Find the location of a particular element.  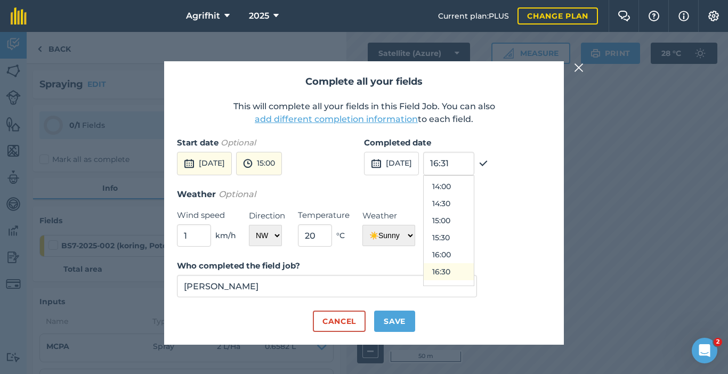

button: add different completion information is located at coordinates (336, 119).